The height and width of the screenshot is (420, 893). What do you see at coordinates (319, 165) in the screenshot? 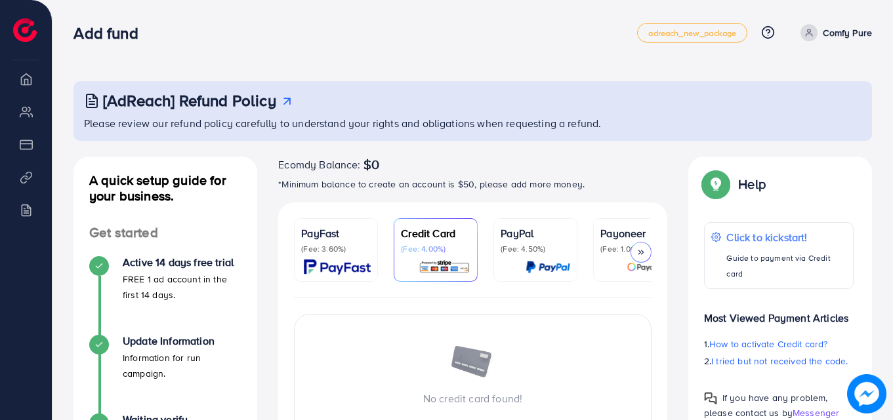
I see `span: Ecomdy Balance:` at bounding box center [319, 165].